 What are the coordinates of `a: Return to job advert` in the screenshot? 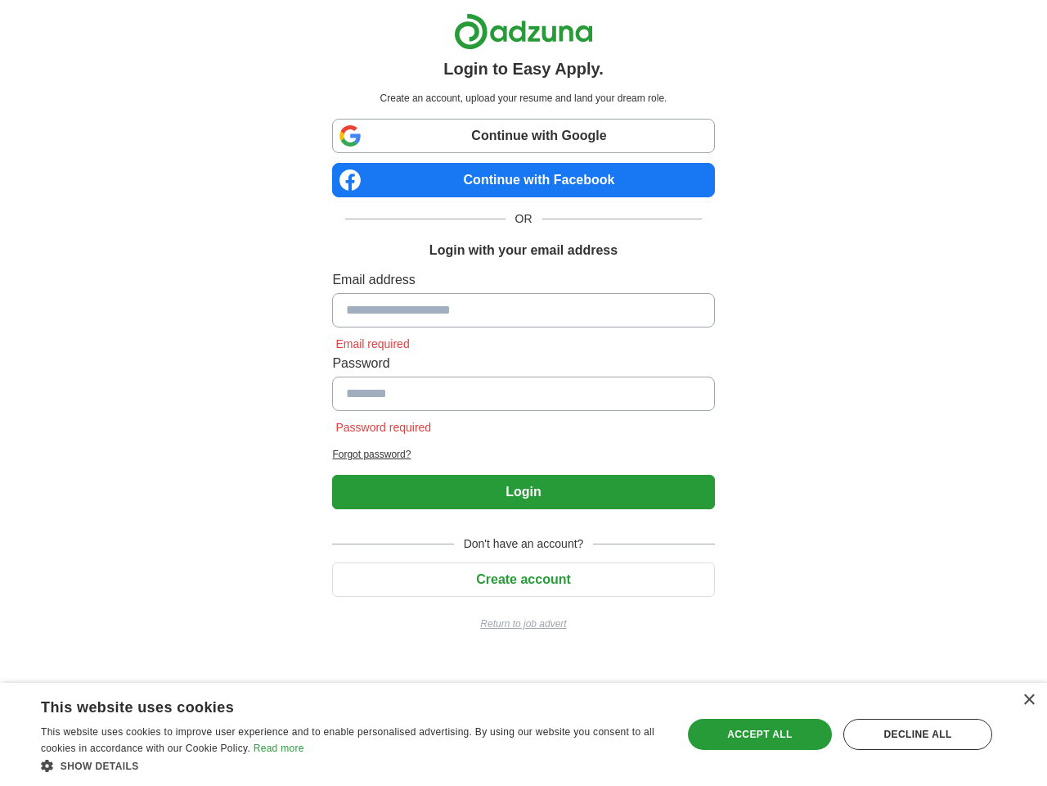 It's located at (523, 624).